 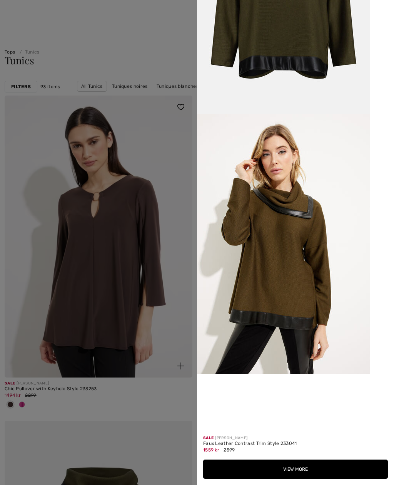 What do you see at coordinates (296, 469) in the screenshot?
I see `button: View More` at bounding box center [296, 469].